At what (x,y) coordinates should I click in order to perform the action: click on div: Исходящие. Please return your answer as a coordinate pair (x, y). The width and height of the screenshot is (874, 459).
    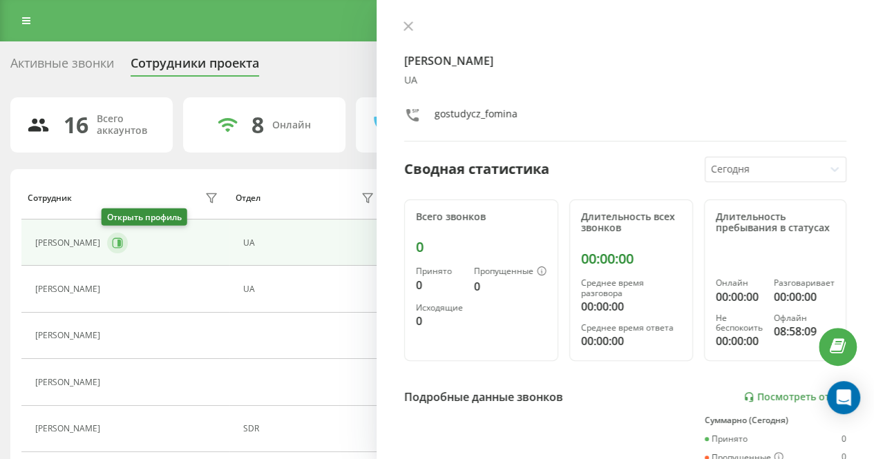
    Looking at the image, I should click on (439, 308).